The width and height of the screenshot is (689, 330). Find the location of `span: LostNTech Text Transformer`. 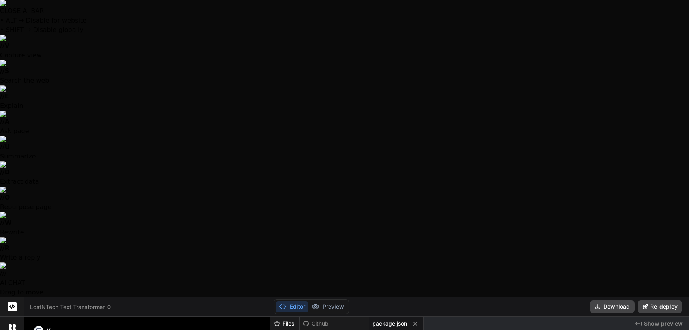

span: LostNTech Text Transformer is located at coordinates (71, 307).